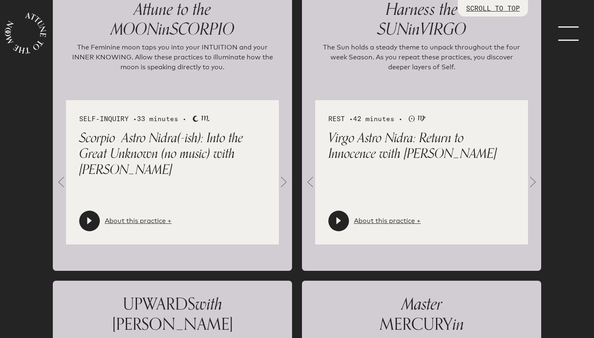 This screenshot has width=594, height=338. Describe the element at coordinates (422, 305) in the screenshot. I see `span: Master` at that location.